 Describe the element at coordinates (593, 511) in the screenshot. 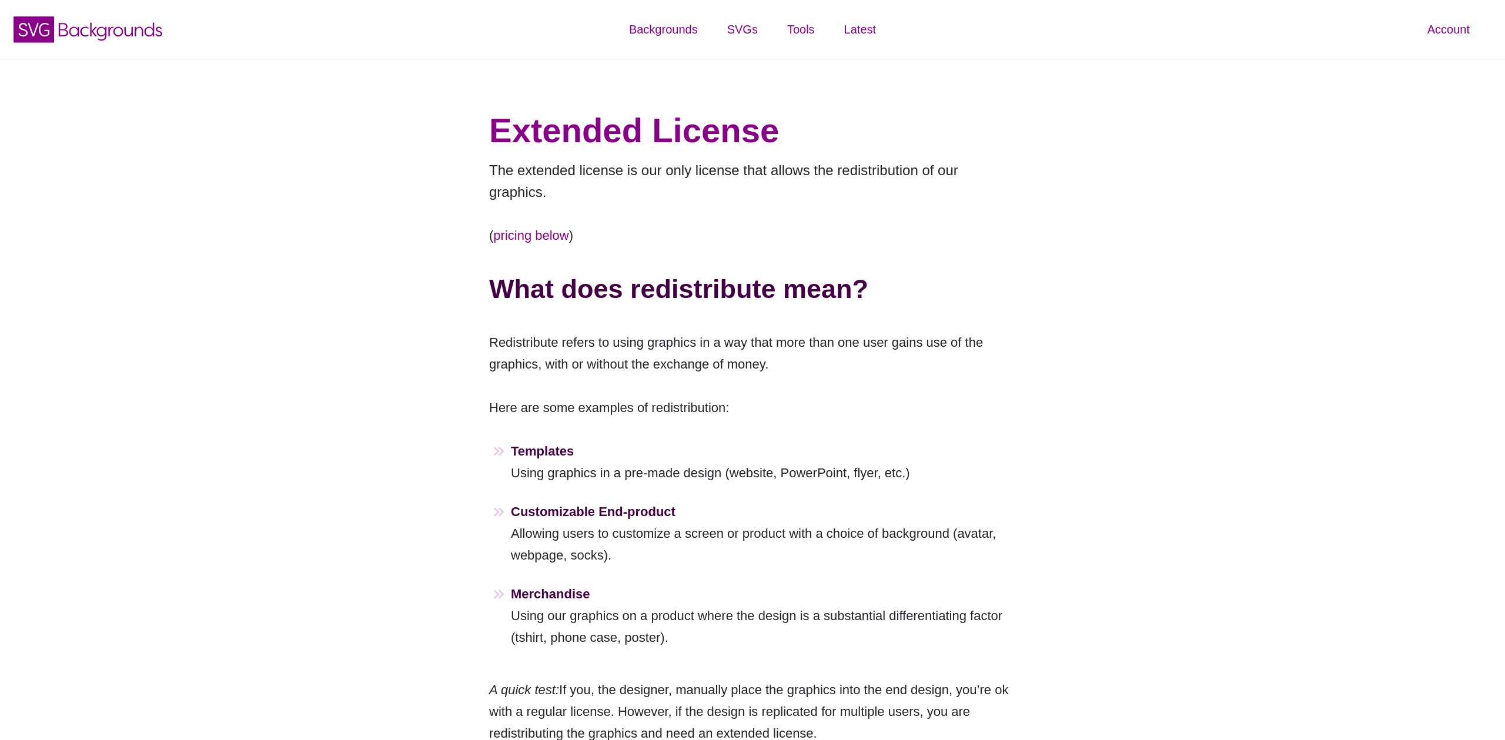

I see `b: Customizable End-product` at that location.